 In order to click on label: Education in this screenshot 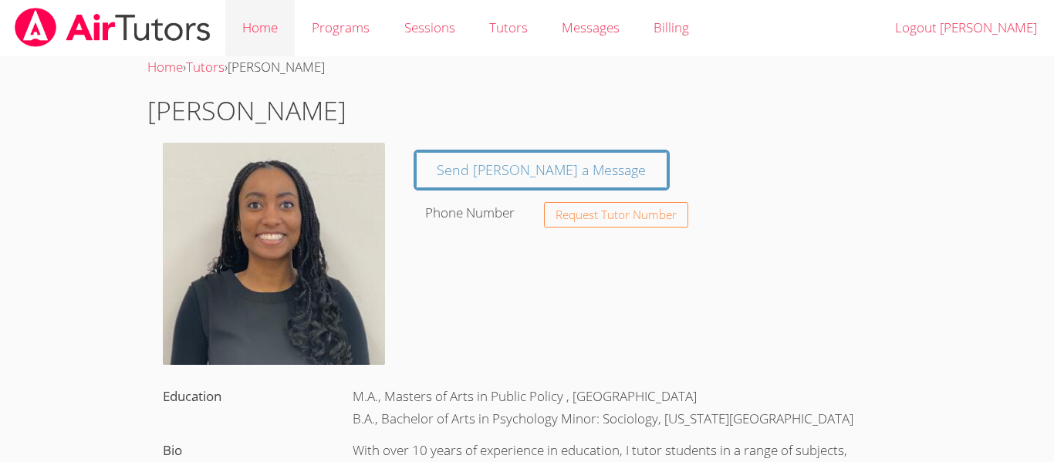, I will do `click(192, 396)`.